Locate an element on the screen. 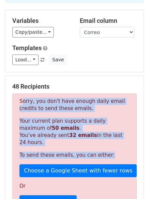  p: Your current plan supports a daily maximum of . You've already sent in the last 24 hours. is located at coordinates (74, 132).